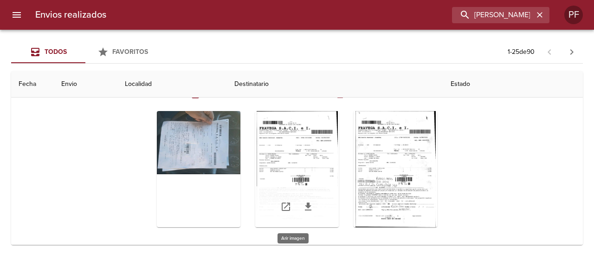  Describe the element at coordinates (335, 84) in the screenshot. I see `th: Destinatario` at that location.